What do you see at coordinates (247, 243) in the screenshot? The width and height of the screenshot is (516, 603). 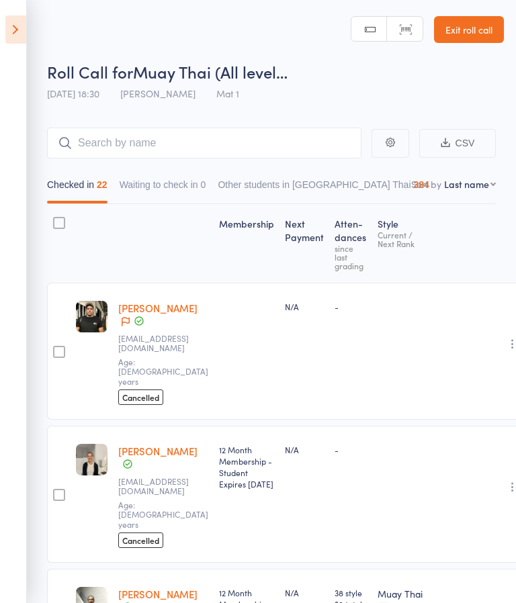 I see `div: Membership` at bounding box center [247, 243].